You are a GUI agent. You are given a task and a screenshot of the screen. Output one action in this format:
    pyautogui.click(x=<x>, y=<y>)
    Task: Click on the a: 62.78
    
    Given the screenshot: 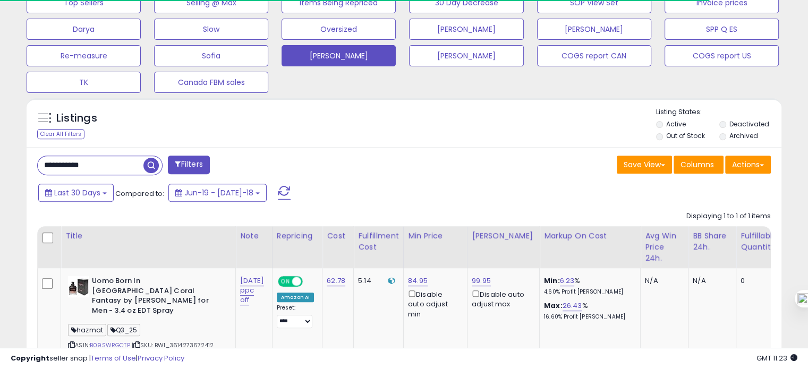 What is the action you would take?
    pyautogui.click(x=336, y=281)
    